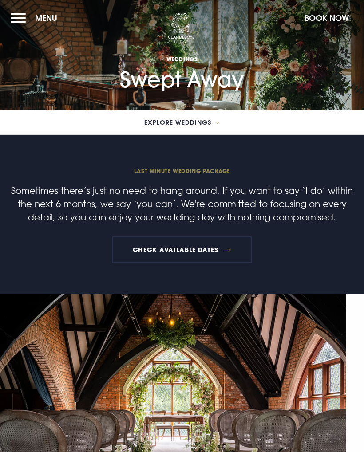 The height and width of the screenshot is (452, 364). Describe the element at coordinates (36, 18) in the screenshot. I see `button: Menu` at that location.